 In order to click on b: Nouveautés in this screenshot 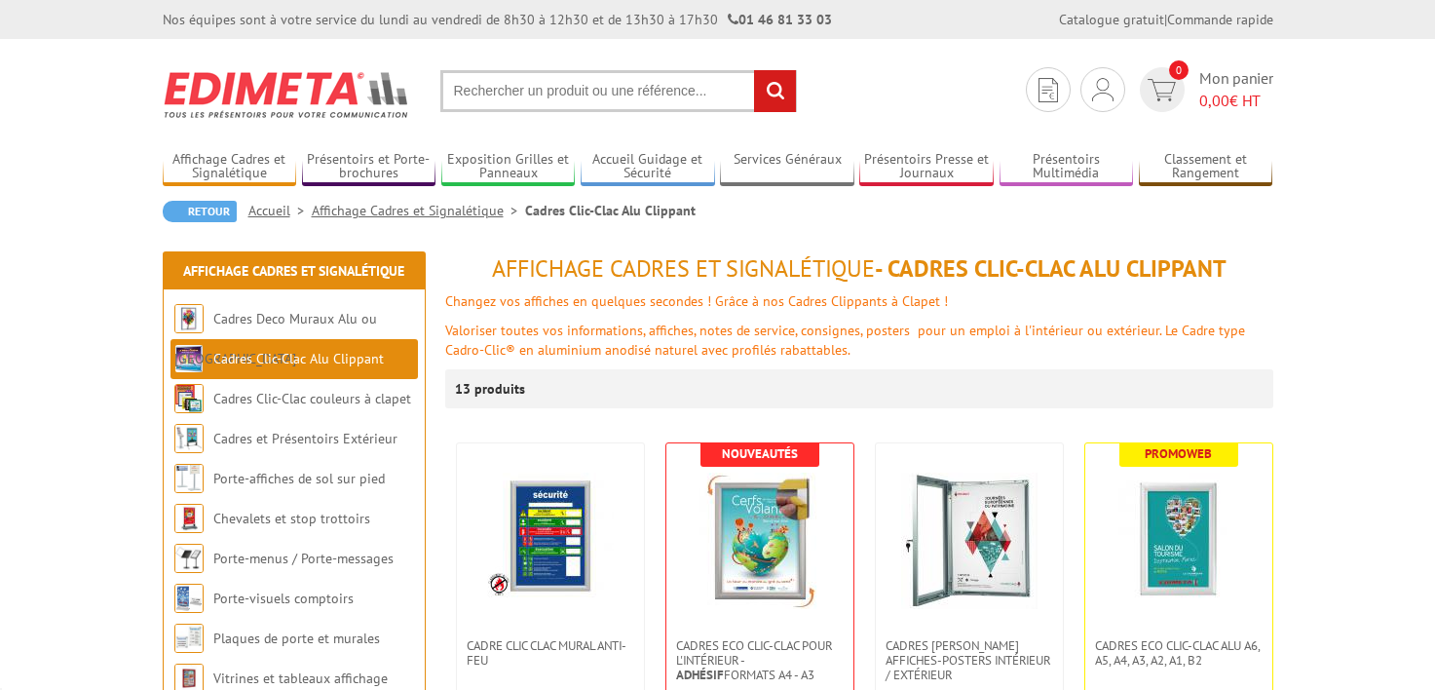, I will do `click(760, 453)`.